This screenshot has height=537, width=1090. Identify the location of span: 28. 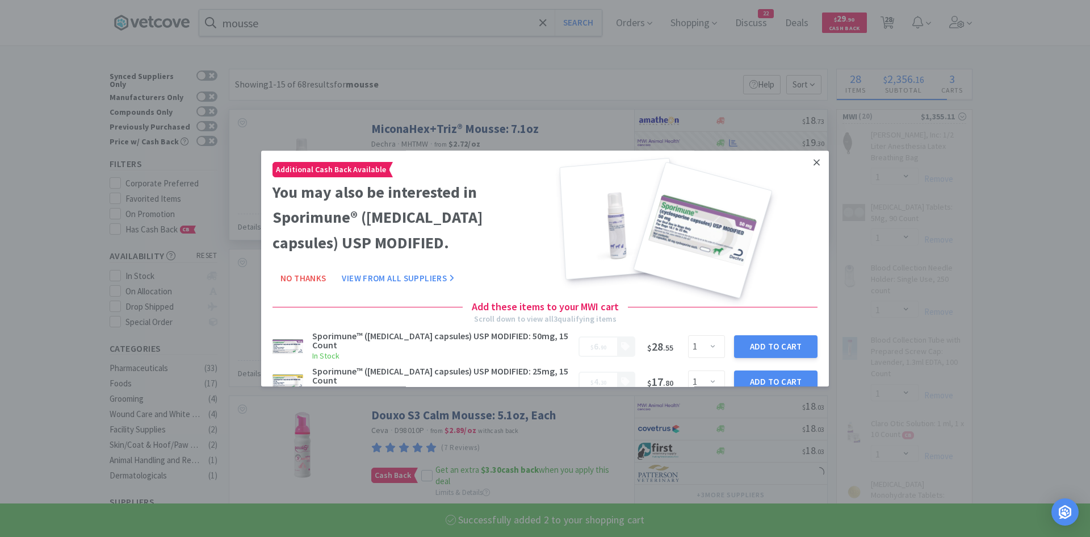
(660, 346).